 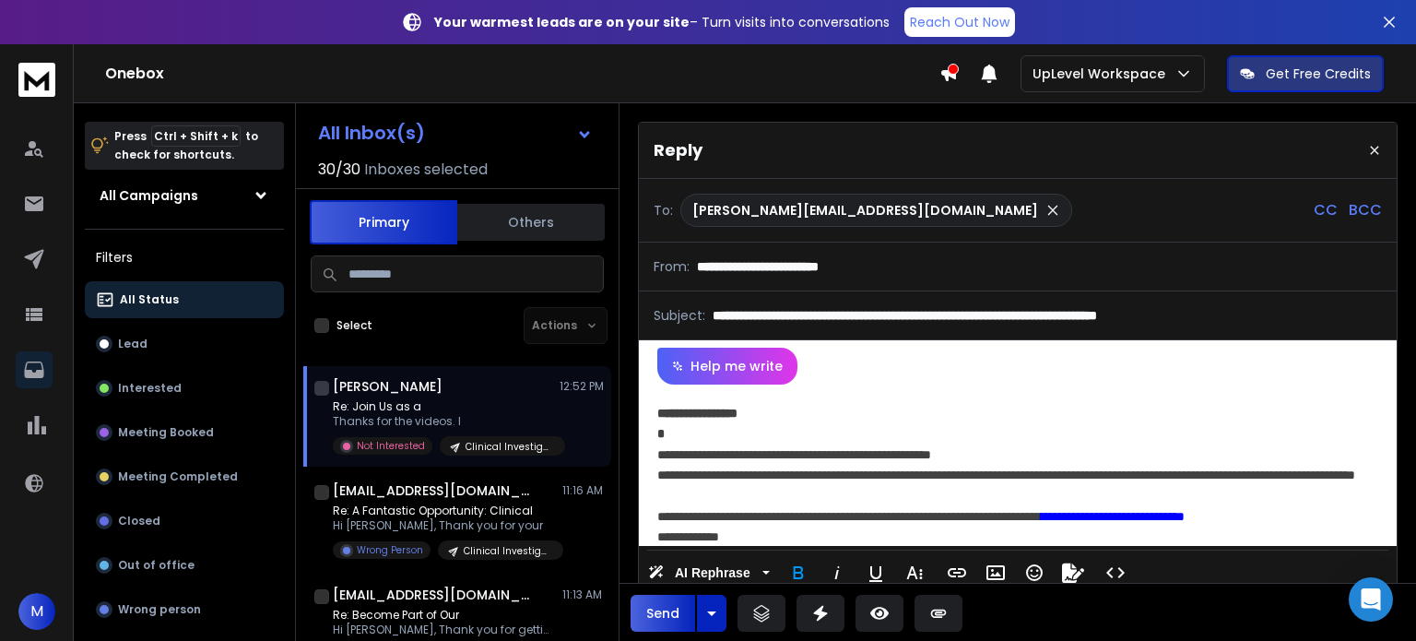 What do you see at coordinates (444, 511) in the screenshot?
I see `p: Re: A Fantastic Opportunity: Clinical` at bounding box center [444, 511].